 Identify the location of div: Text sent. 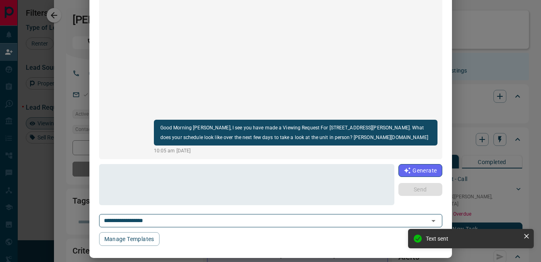
(473, 239).